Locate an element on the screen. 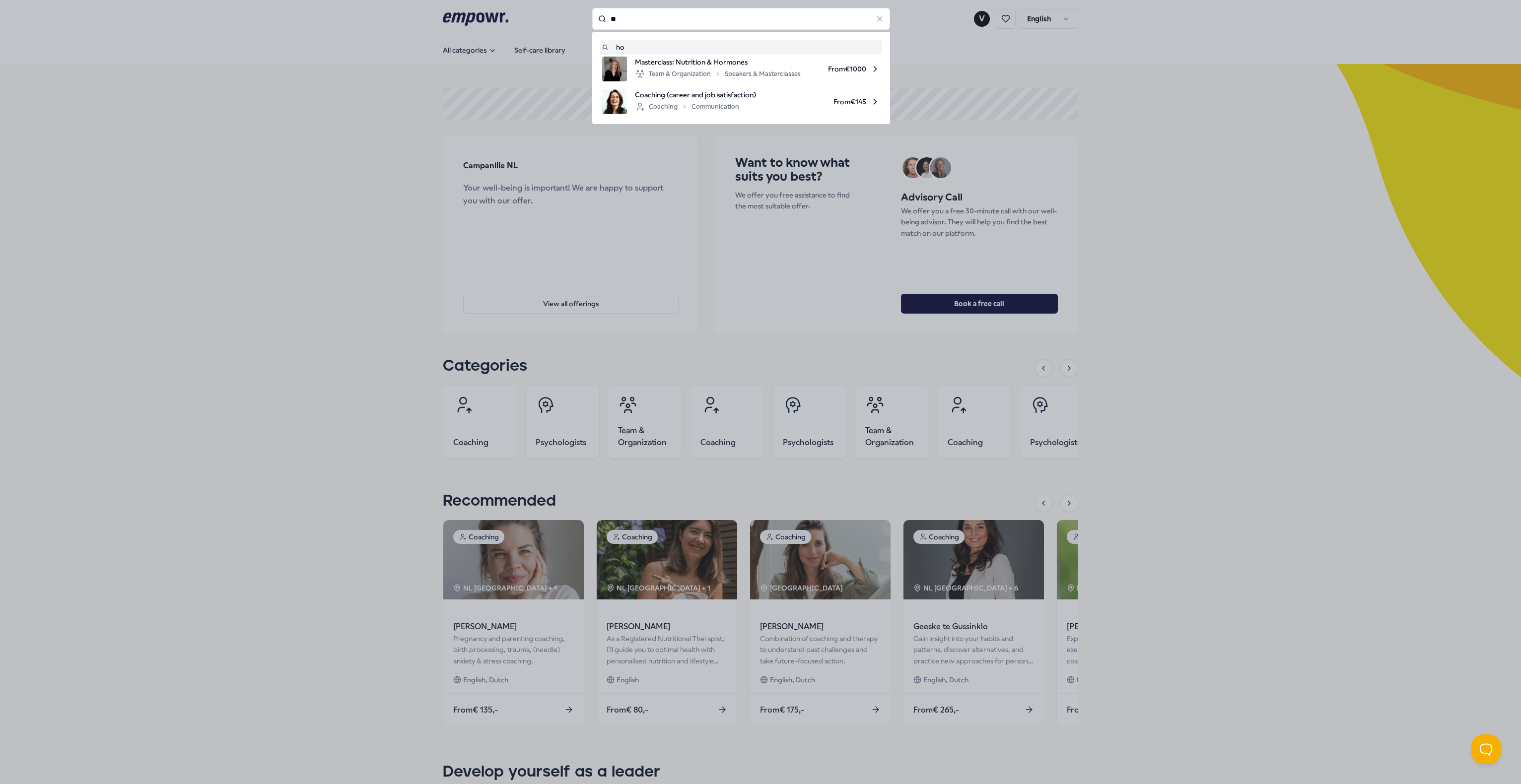  a: product imageCoaching (career and job satisfaction)CoachingCommunicationFrom€145 is located at coordinates (741, 102).